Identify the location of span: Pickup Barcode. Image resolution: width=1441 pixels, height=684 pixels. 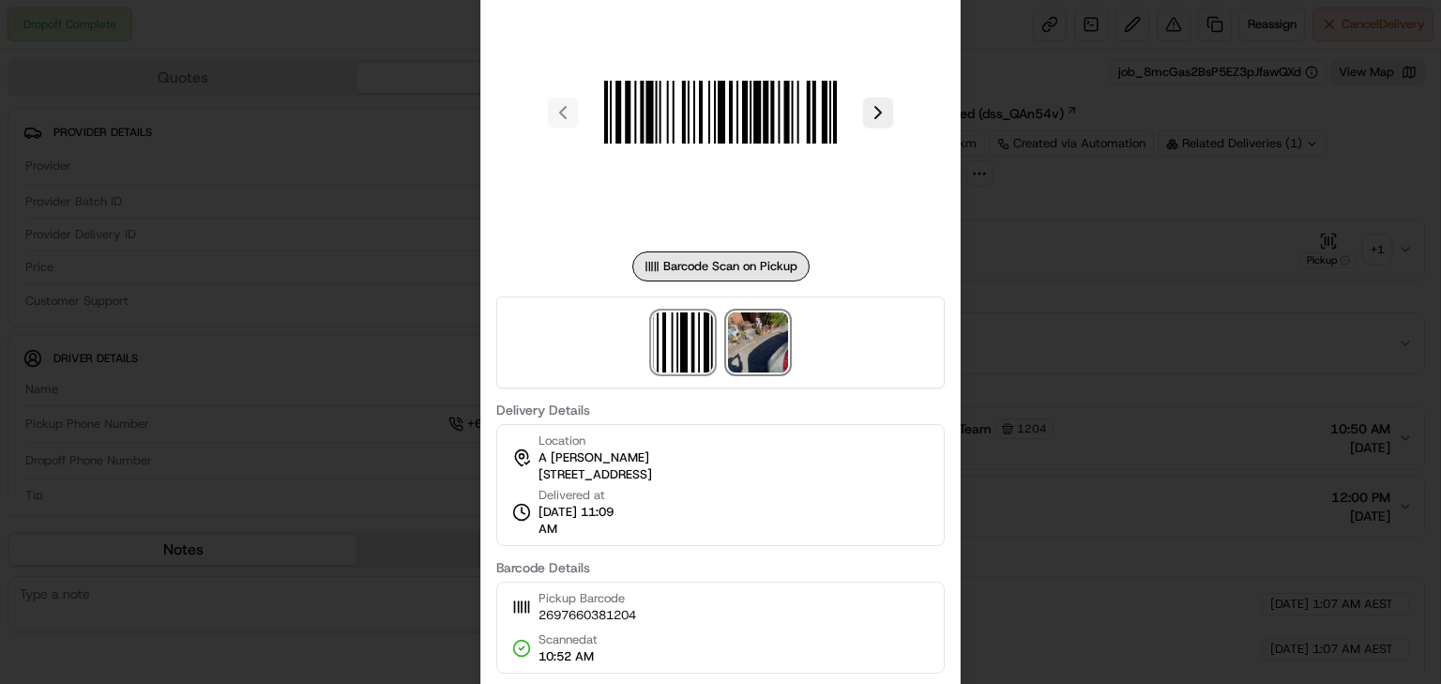
(587, 598).